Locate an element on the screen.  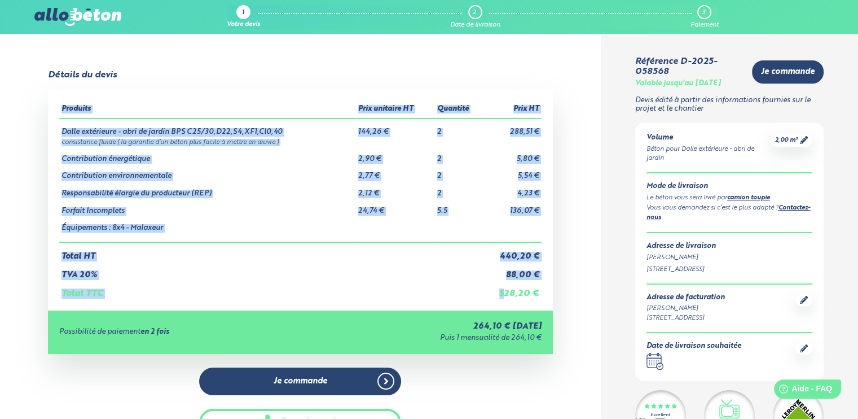
div: Possibilité de paiement is located at coordinates (185, 332).